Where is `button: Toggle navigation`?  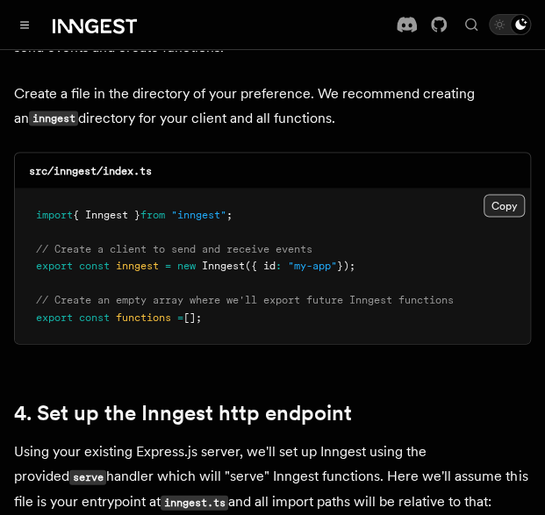
button: Toggle navigation is located at coordinates (25, 25).